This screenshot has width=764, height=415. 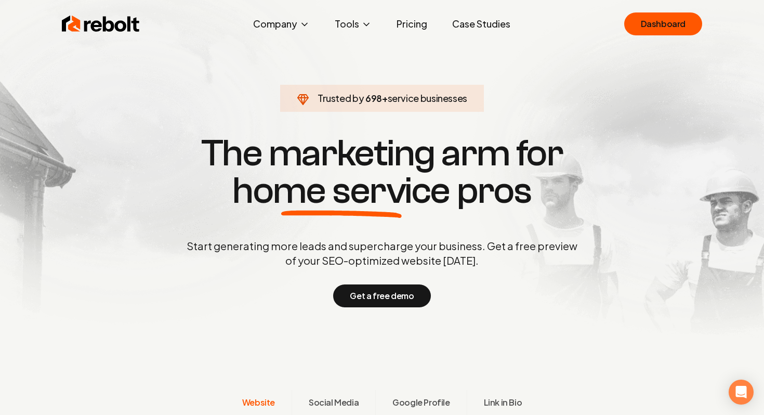 What do you see at coordinates (101, 24) in the screenshot?
I see `img: Rebolt Logo` at bounding box center [101, 24].